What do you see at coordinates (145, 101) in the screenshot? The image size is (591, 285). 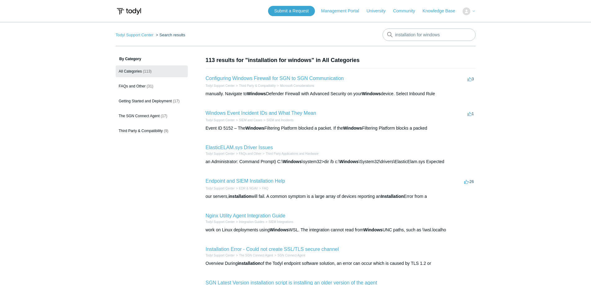 I see `span: Getting Started and Deployment` at bounding box center [145, 101].